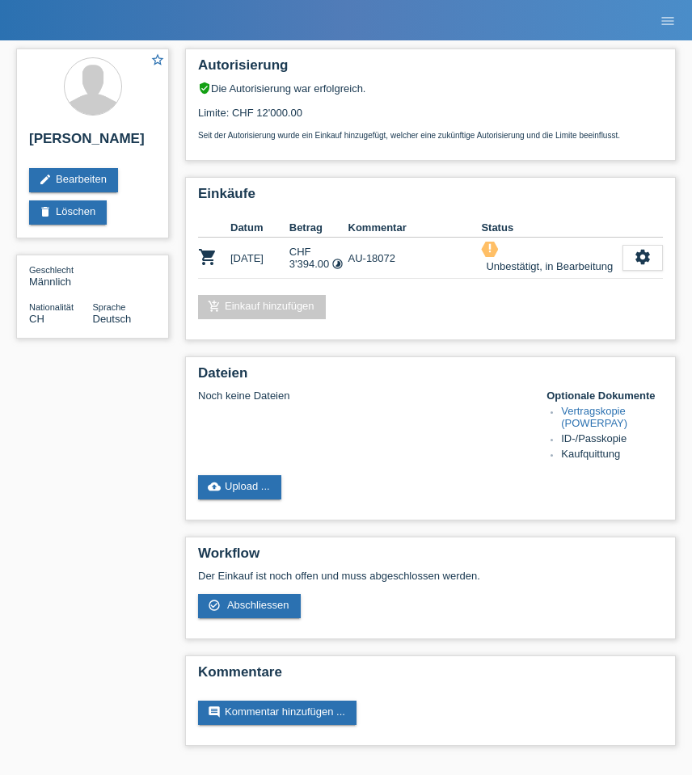  I want to click on span: Geschlecht, so click(51, 270).